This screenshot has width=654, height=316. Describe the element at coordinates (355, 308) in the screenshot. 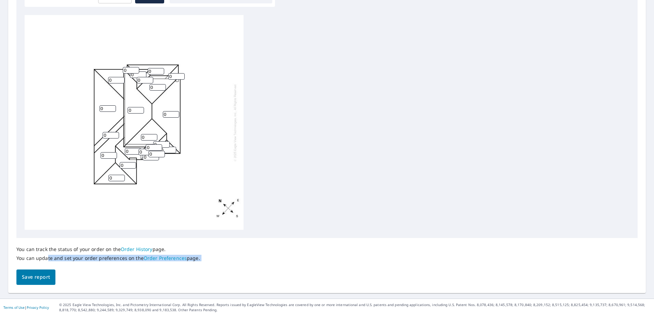

I see `p: © 2025 Eagle View Technologies, Inc. and Pictometry International Corp. All Rights Reserved. Repo...` at that location.